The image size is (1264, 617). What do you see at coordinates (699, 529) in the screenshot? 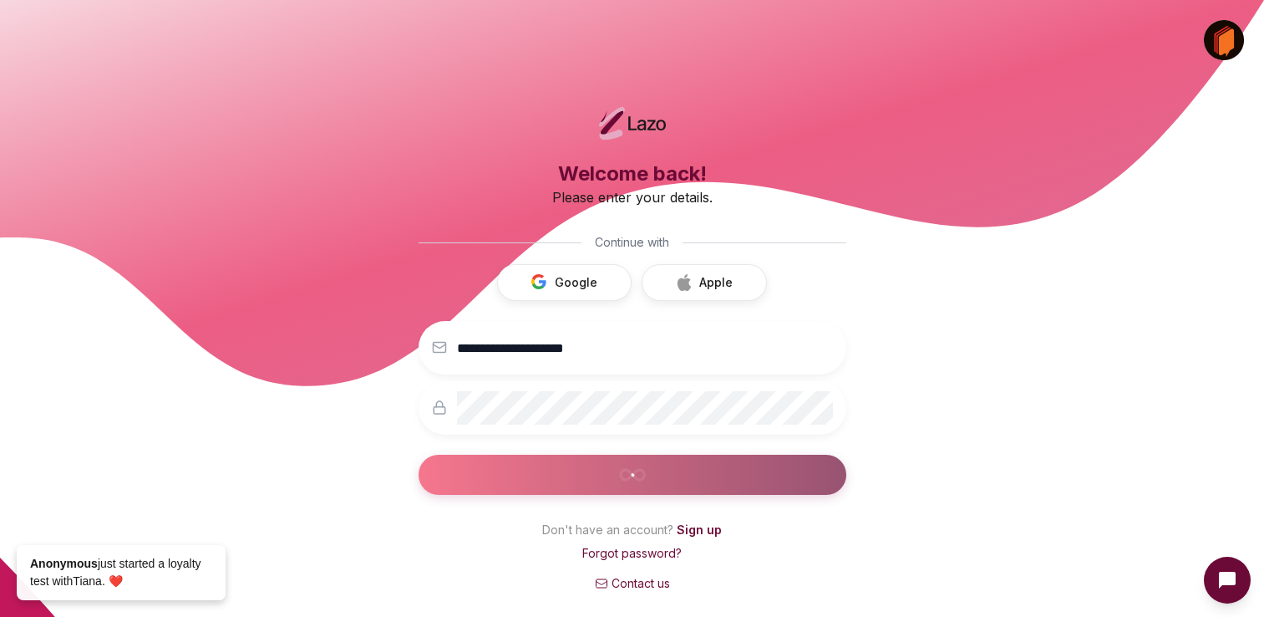
I see `a: Sign up` at bounding box center [699, 529].